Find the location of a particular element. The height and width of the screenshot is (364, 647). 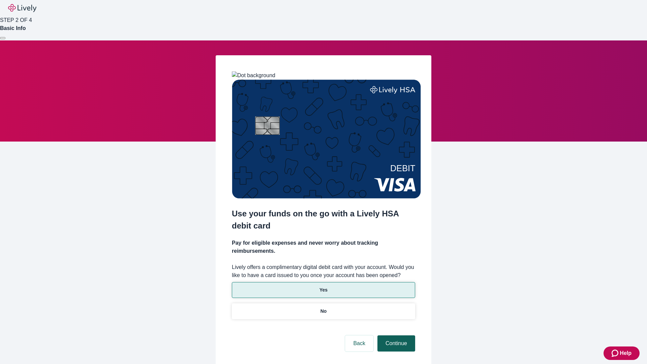

button: Back is located at coordinates (359, 343).